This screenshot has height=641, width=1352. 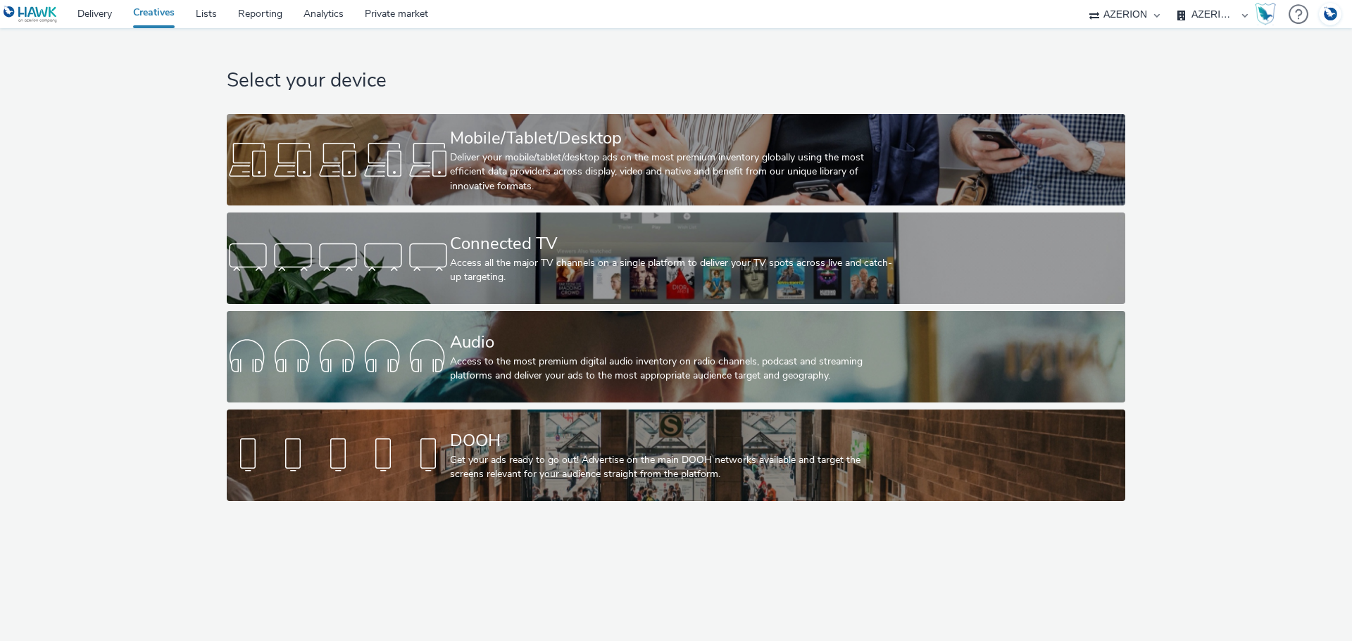 What do you see at coordinates (673, 172) in the screenshot?
I see `div: Deliver your mobile/tablet/desktop ads on the most premium inventory globally using the most effi...` at bounding box center [673, 172].